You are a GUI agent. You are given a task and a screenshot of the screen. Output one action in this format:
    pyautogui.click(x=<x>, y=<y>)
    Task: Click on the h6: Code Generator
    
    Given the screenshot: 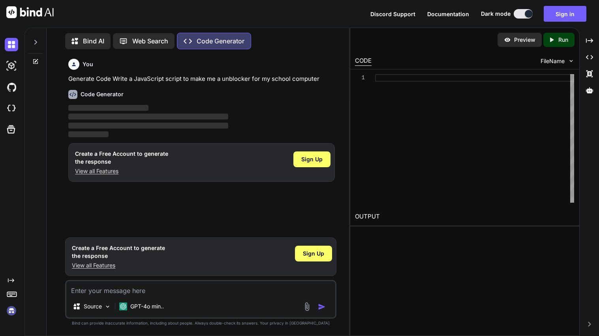 What is the action you would take?
    pyautogui.click(x=102, y=94)
    